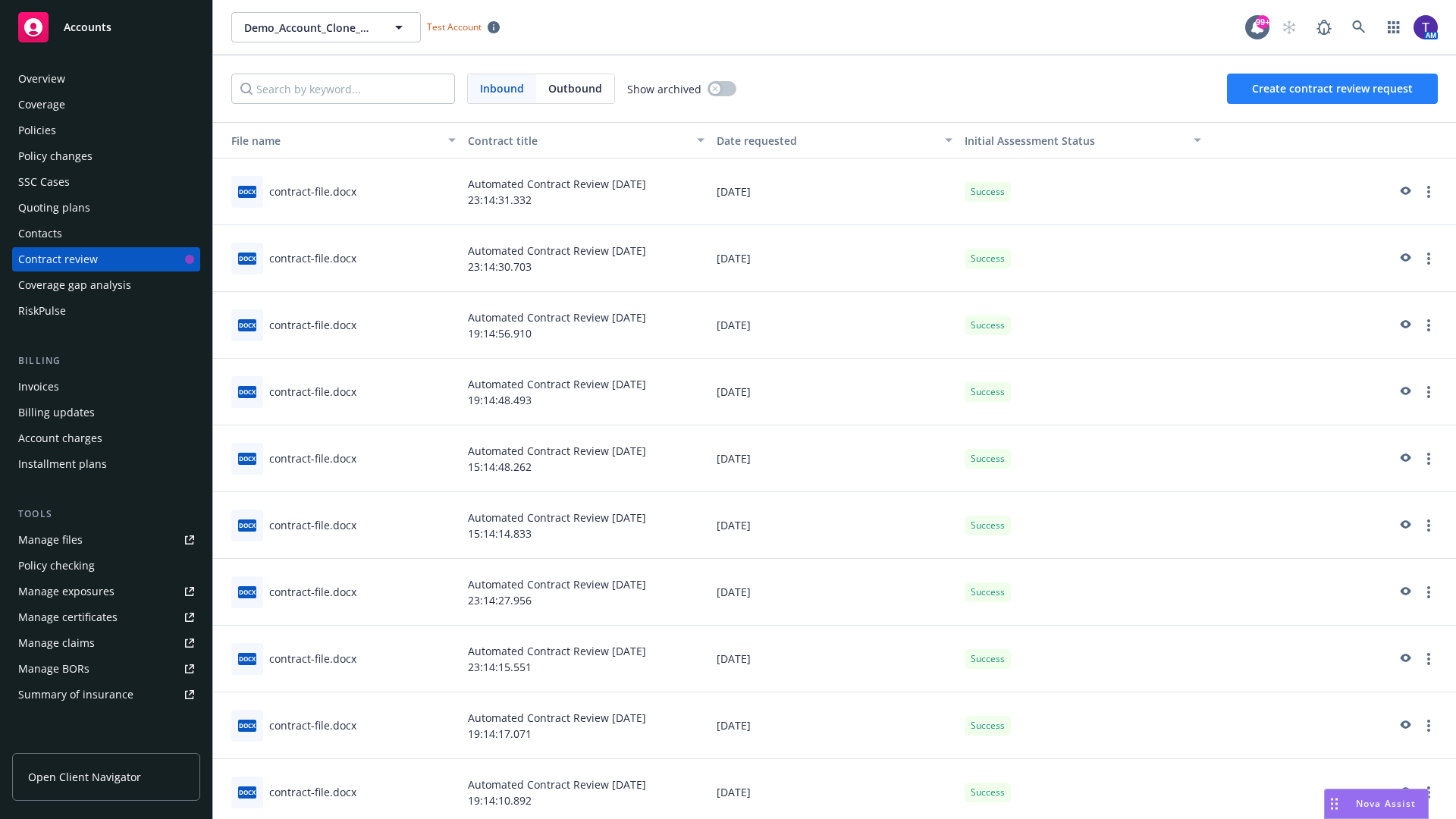 This screenshot has height=819, width=1456. What do you see at coordinates (107, 540) in the screenshot?
I see `a: Manage files` at bounding box center [107, 540].